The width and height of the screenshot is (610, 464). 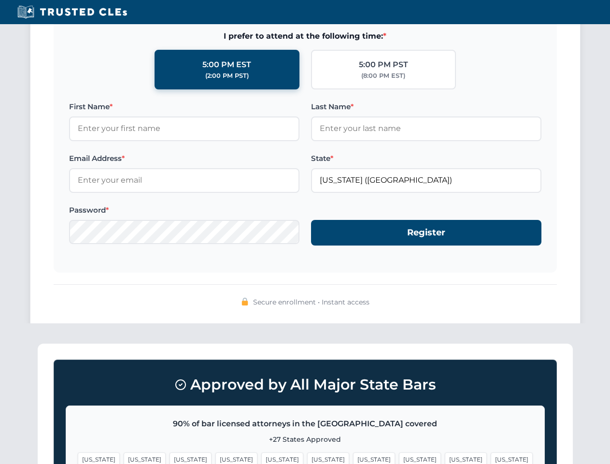 I want to click on input: Enter your email, so click(x=184, y=180).